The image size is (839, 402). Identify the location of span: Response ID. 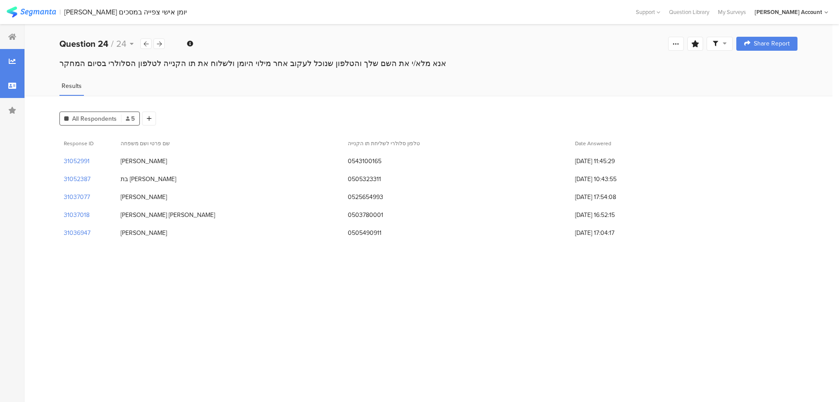
(79, 143).